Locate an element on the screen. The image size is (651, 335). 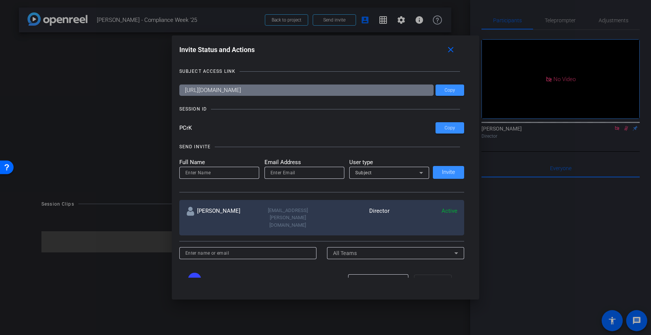
input: Enter Email is located at coordinates (304, 173).